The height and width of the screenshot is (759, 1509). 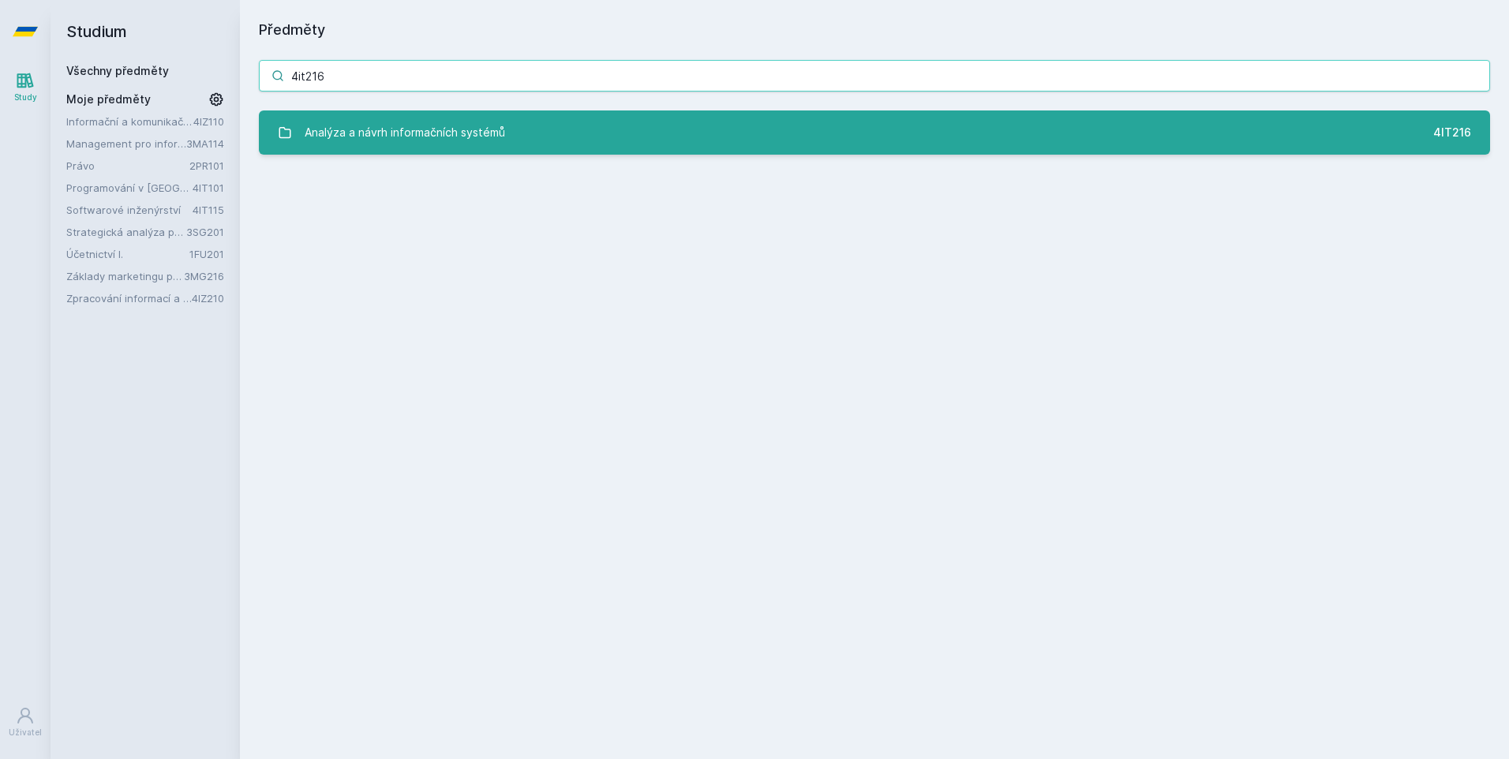 What do you see at coordinates (129, 298) in the screenshot?
I see `a: Zpracování informací a znalostí` at bounding box center [129, 298].